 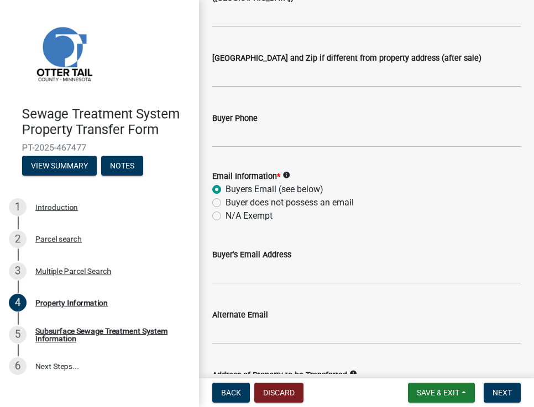 I want to click on label: N/A Exempt, so click(x=249, y=216).